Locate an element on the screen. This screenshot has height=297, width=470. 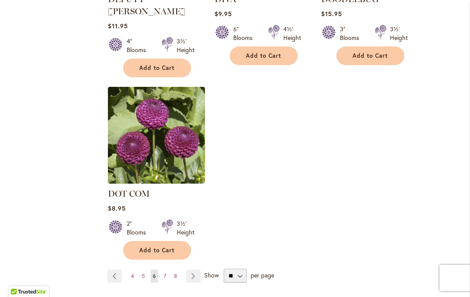
span: $11.95 is located at coordinates (118, 26).